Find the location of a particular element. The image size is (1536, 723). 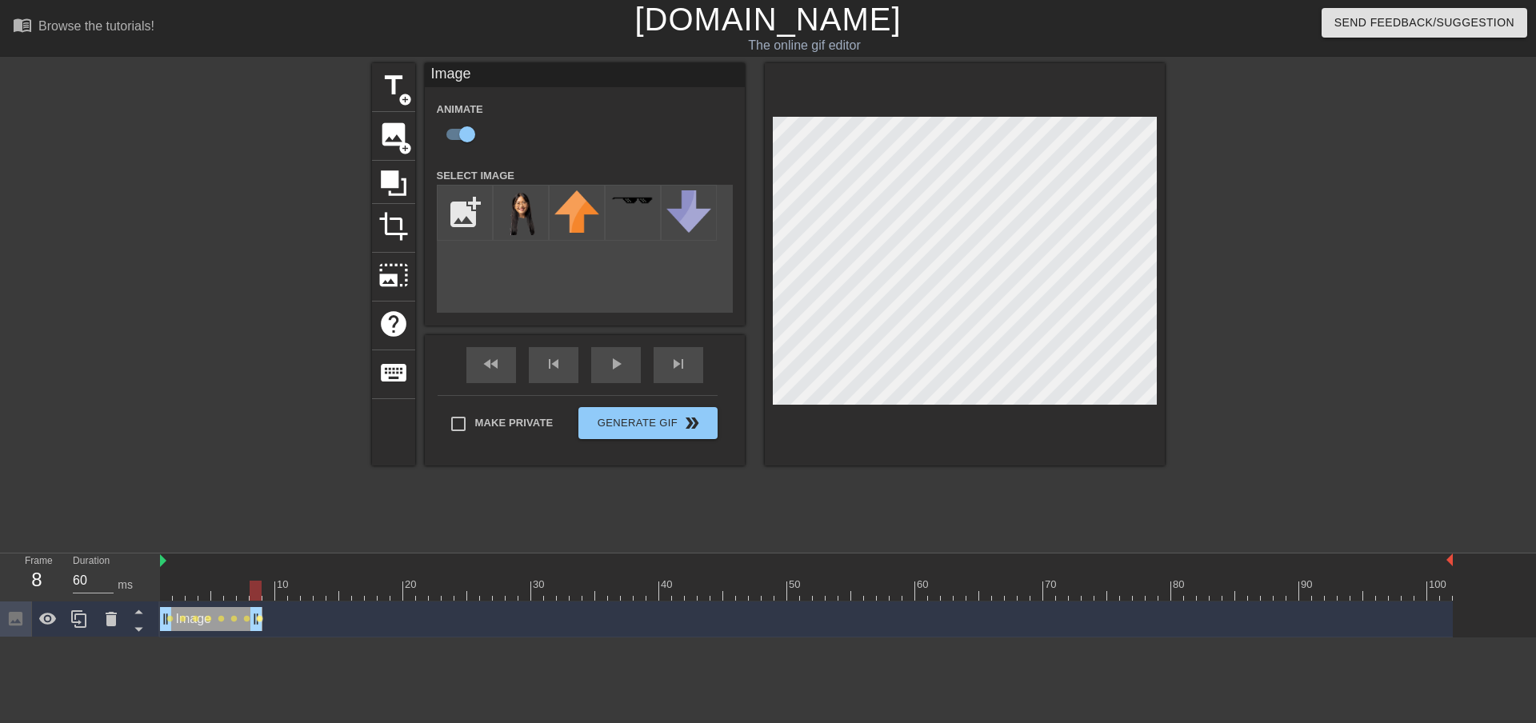

span: Make Private is located at coordinates (515, 423).